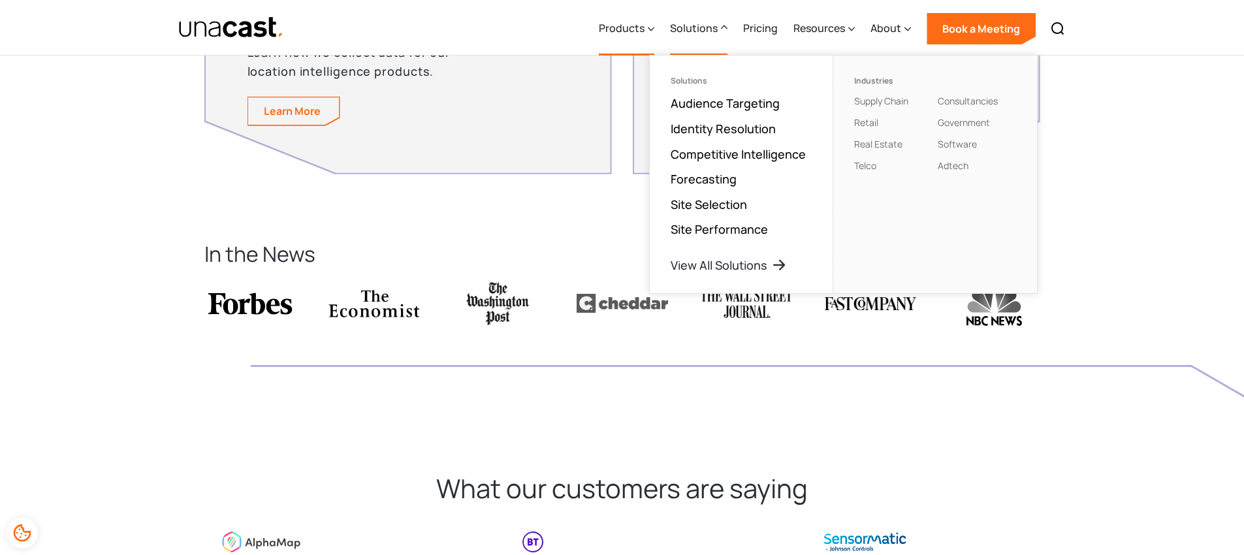 The height and width of the screenshot is (555, 1244). What do you see at coordinates (22, 533) in the screenshot?
I see `div: Cookie Preferences` at bounding box center [22, 533].